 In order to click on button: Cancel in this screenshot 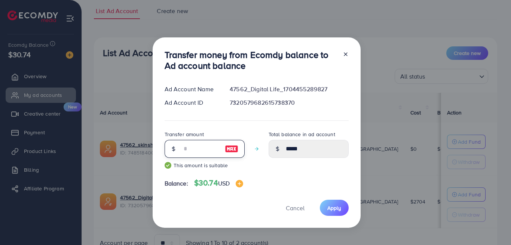, I will do `click(295, 208)`.